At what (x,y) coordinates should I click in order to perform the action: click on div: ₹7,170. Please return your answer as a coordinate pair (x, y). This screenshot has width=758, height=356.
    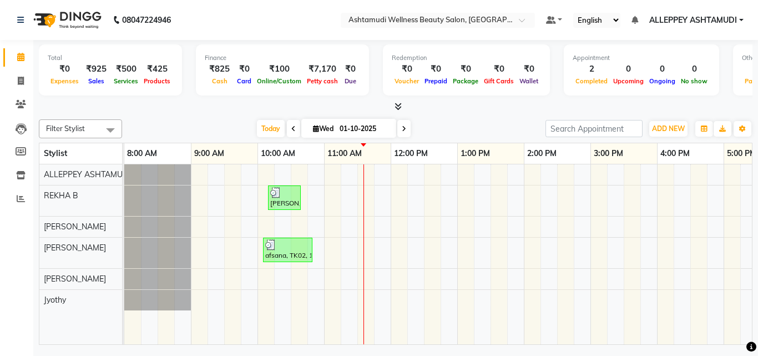
    Looking at the image, I should click on (322, 69).